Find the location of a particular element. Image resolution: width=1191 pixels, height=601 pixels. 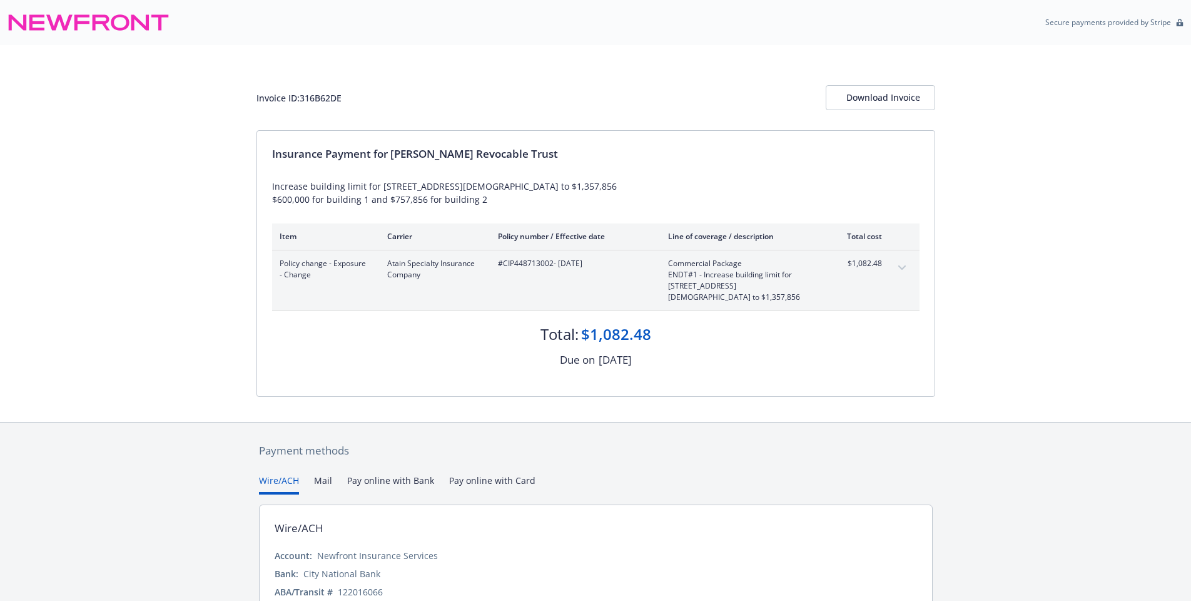

button: Mail is located at coordinates (323, 484).